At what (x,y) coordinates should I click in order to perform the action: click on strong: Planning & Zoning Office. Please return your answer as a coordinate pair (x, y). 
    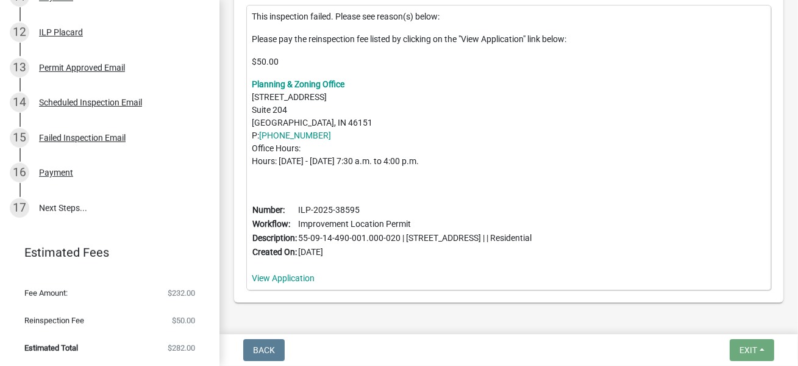
    Looking at the image, I should click on (298, 84).